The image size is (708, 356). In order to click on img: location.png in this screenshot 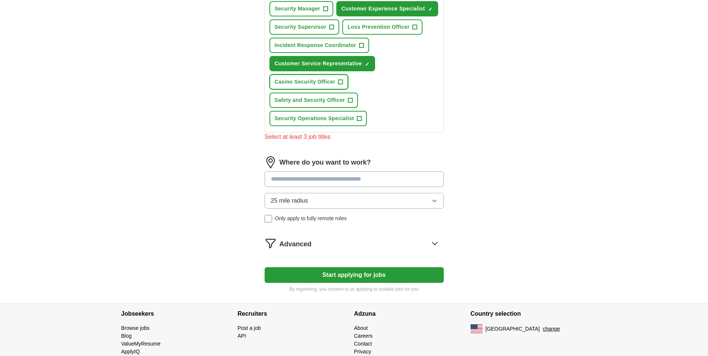, I will do `click(270, 162)`.